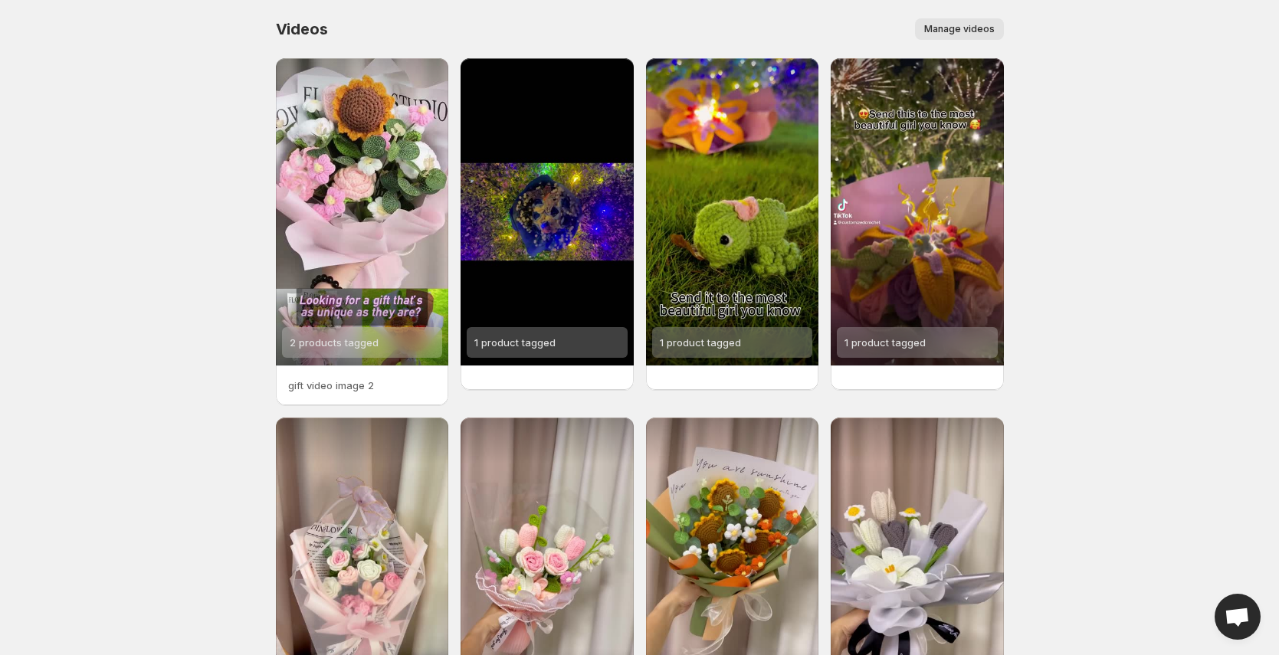 The width and height of the screenshot is (1279, 655). I want to click on button: Manage videos, so click(959, 29).